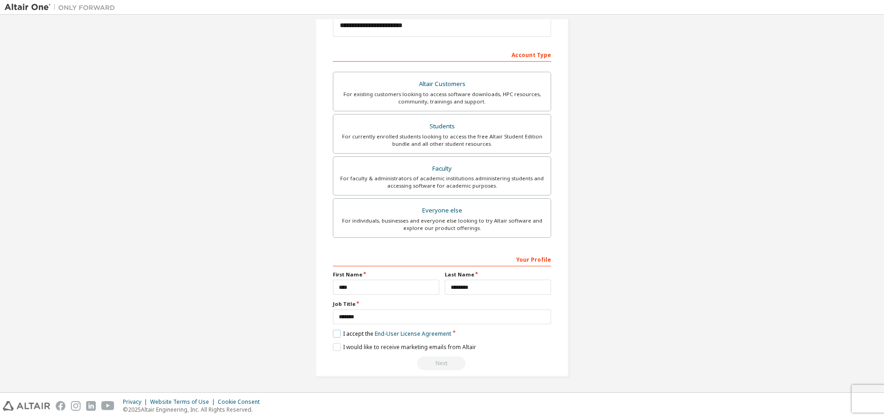  What do you see at coordinates (136, 402) in the screenshot?
I see `div: Privacy` at bounding box center [136, 402].